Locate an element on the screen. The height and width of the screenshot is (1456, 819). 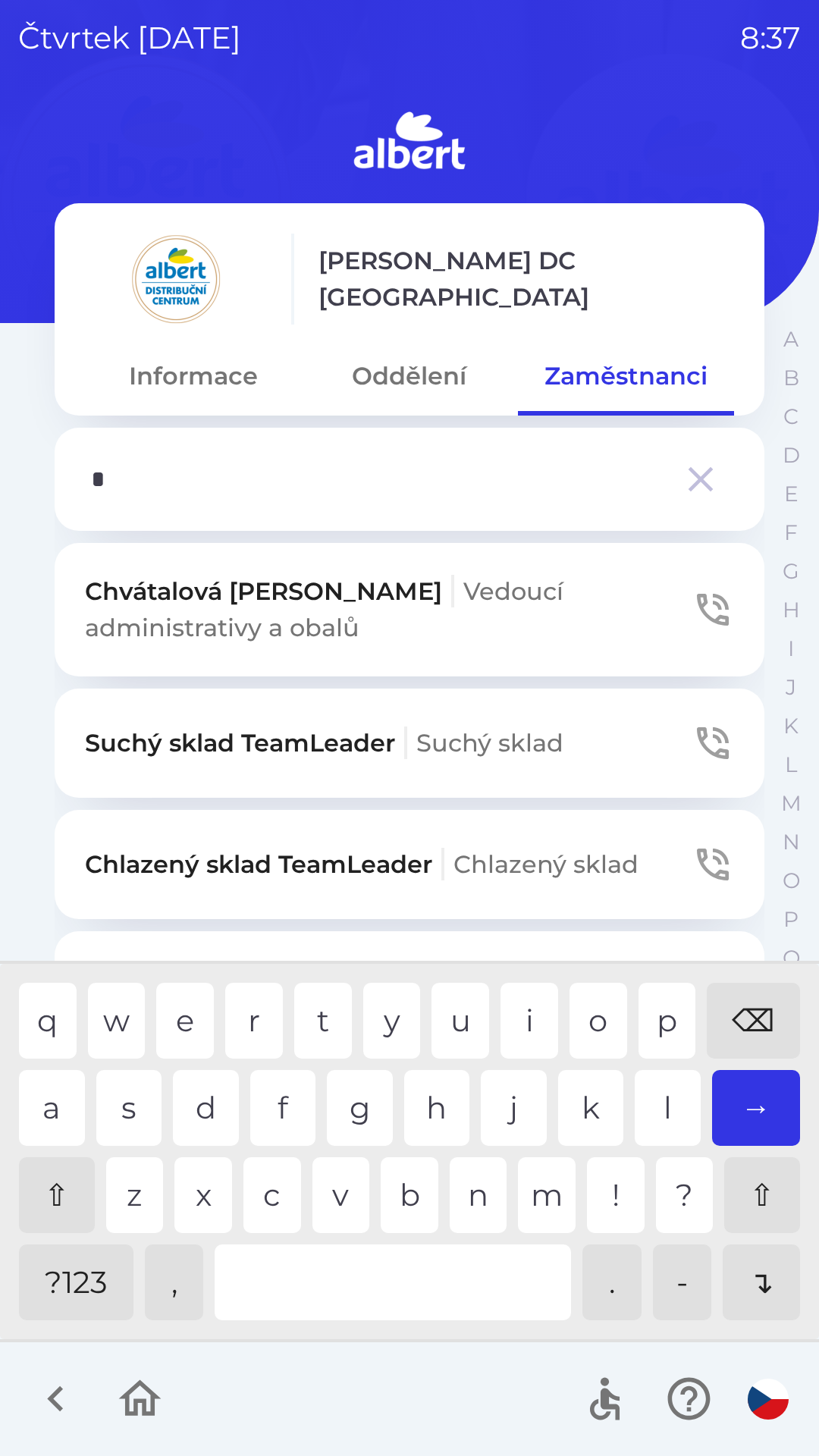
span: Chlazený sklad is located at coordinates (546, 863).